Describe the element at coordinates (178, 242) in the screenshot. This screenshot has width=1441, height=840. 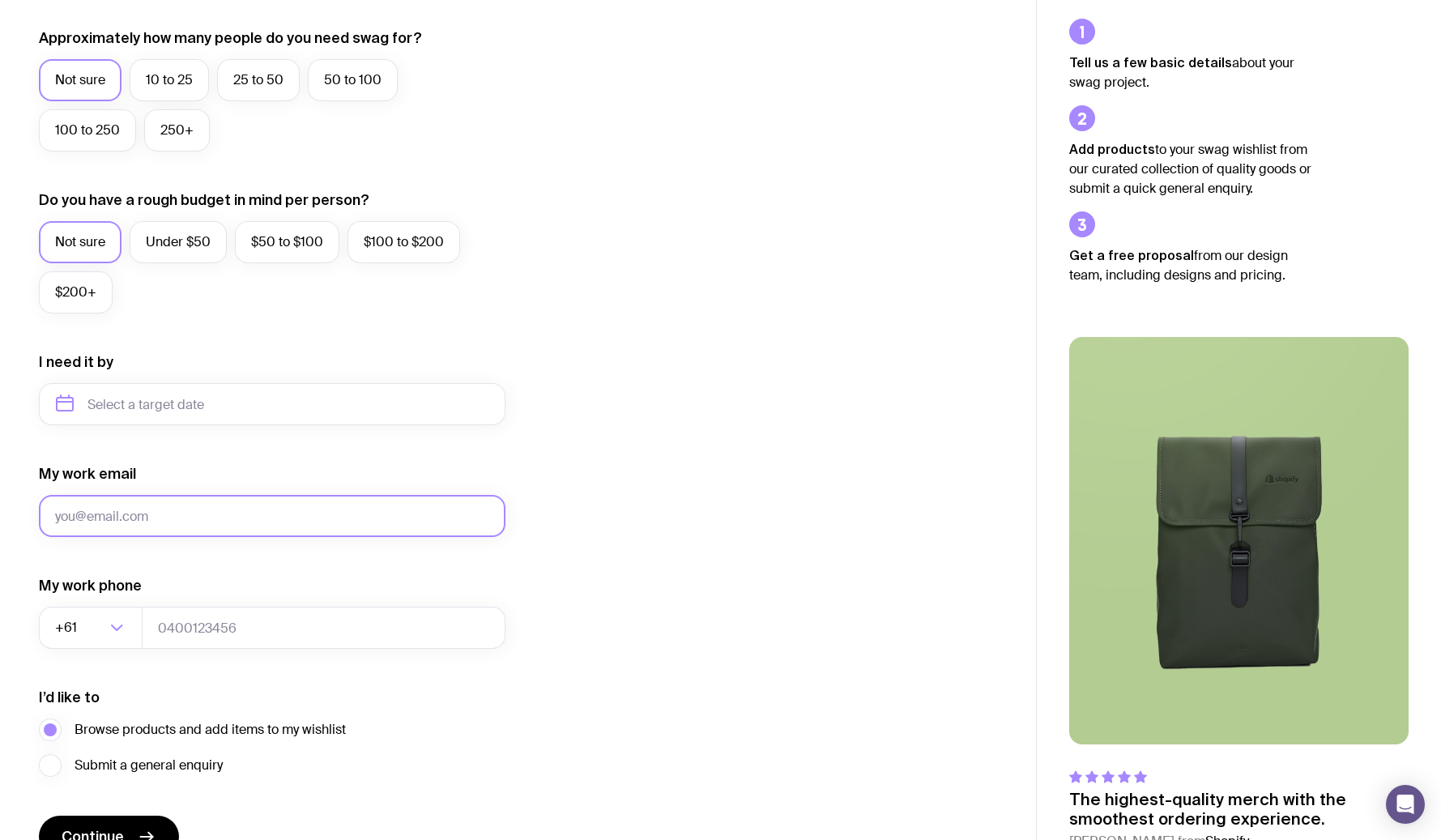
I see `label: Under $50` at that location.